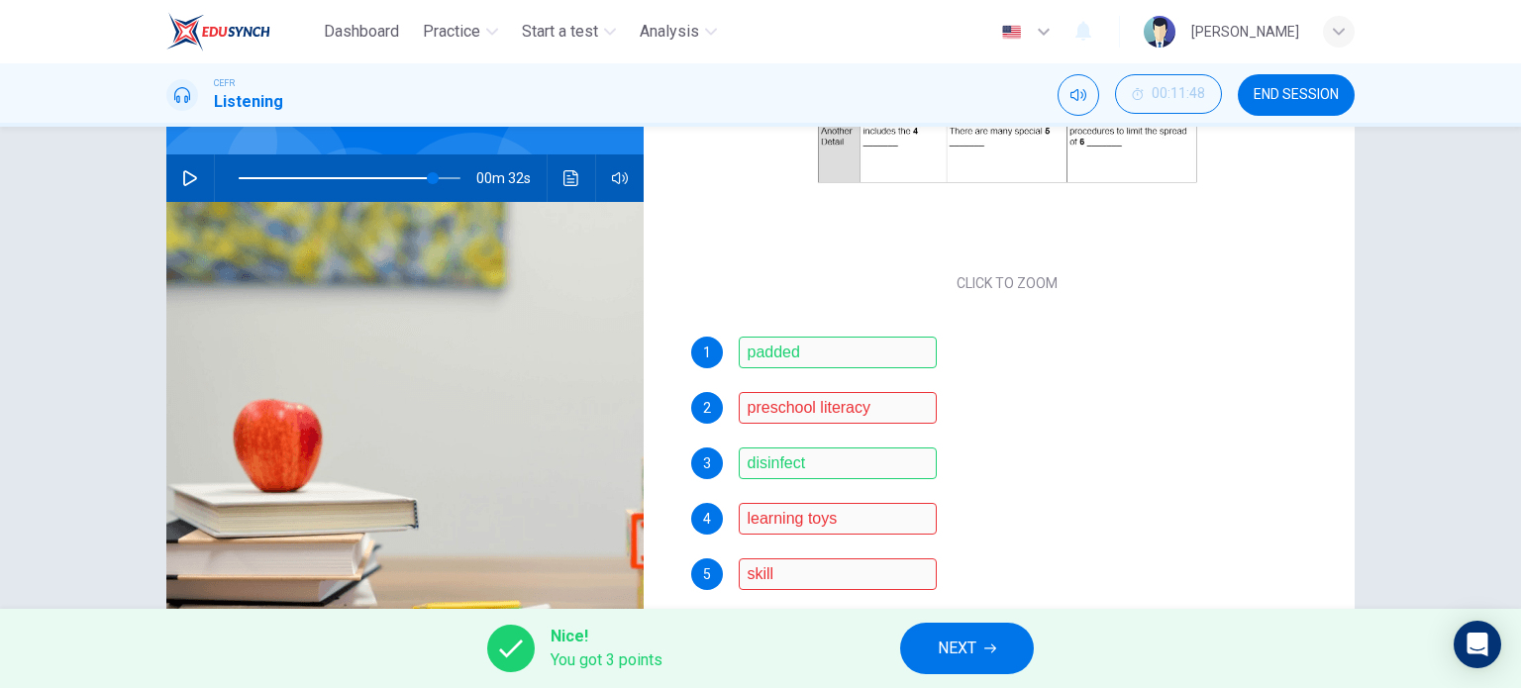 This screenshot has height=688, width=1521. I want to click on span: Start a test, so click(559, 32).